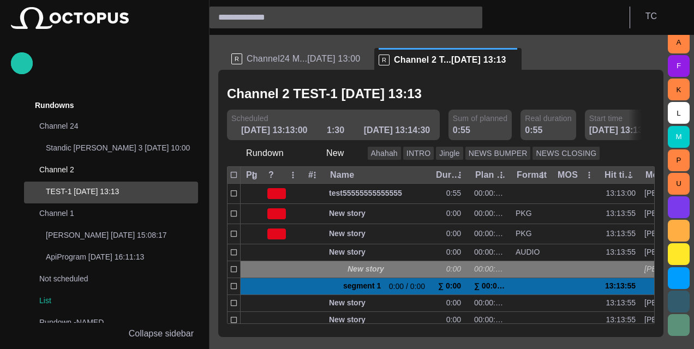 The width and height of the screenshot is (694, 349). What do you see at coordinates (104, 334) in the screenshot?
I see `button: Collapse sidebar` at bounding box center [104, 334].